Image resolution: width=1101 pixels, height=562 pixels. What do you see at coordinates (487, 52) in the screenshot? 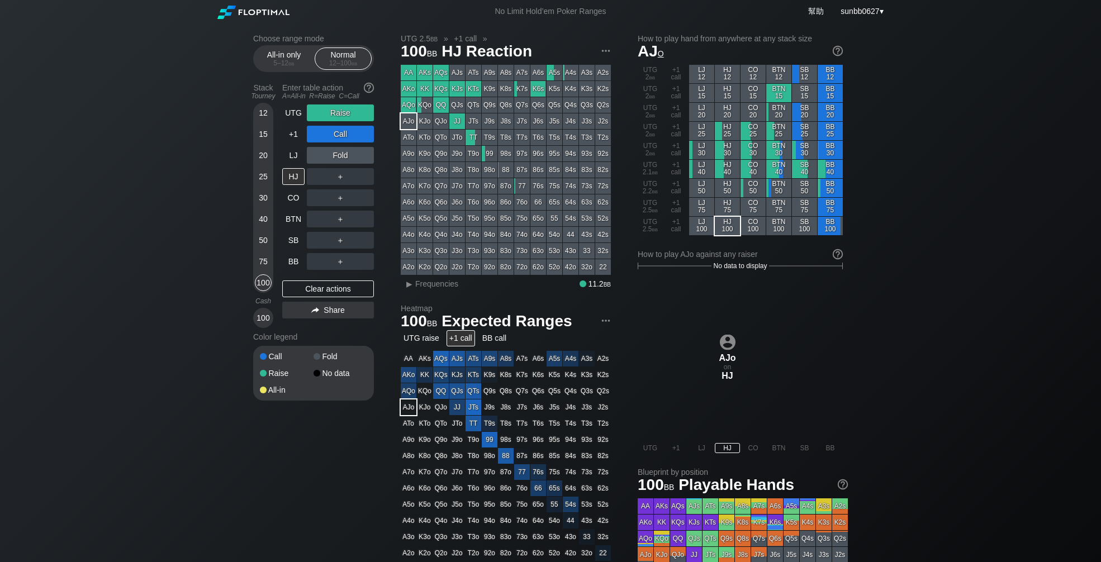
I see `span: HJ Reaction` at bounding box center [487, 52].